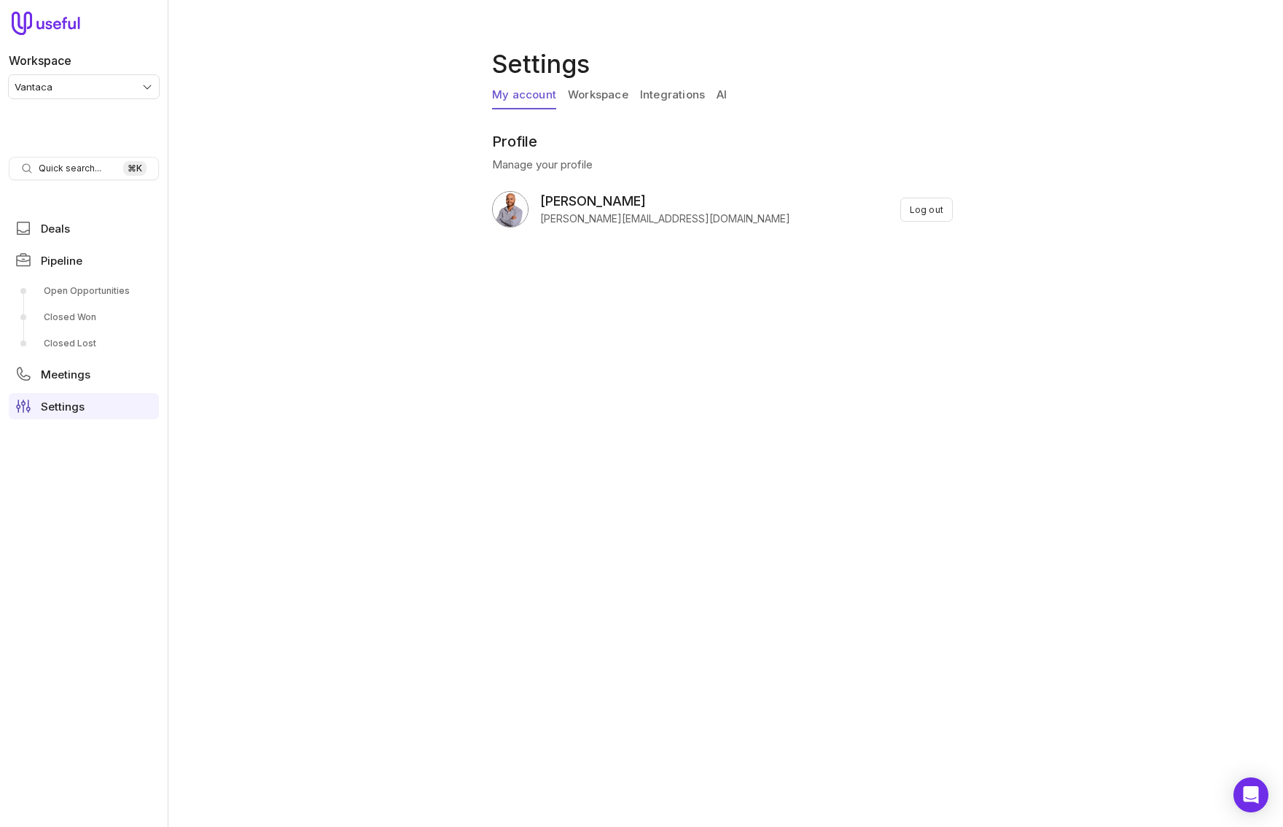 Image resolution: width=1283 pixels, height=827 pixels. What do you see at coordinates (40, 61) in the screenshot?
I see `label: Workspace` at bounding box center [40, 61].